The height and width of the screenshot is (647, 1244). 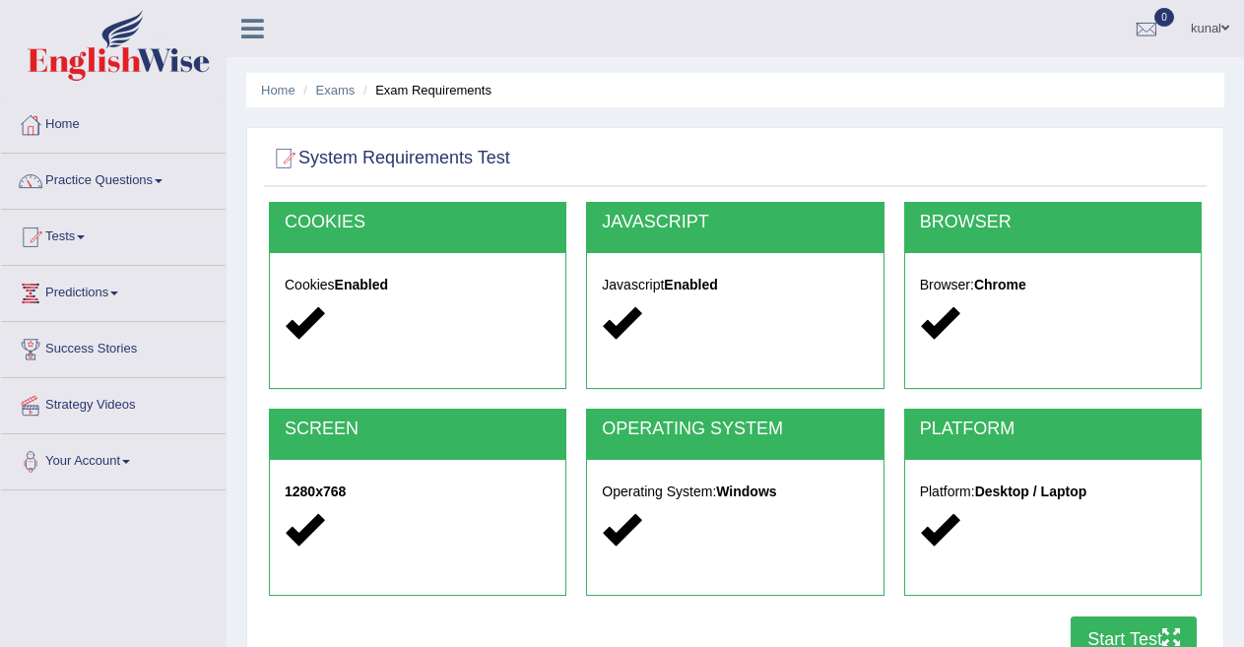 What do you see at coordinates (1032, 492) in the screenshot?
I see `strong: Desktop / Laptop` at bounding box center [1032, 492].